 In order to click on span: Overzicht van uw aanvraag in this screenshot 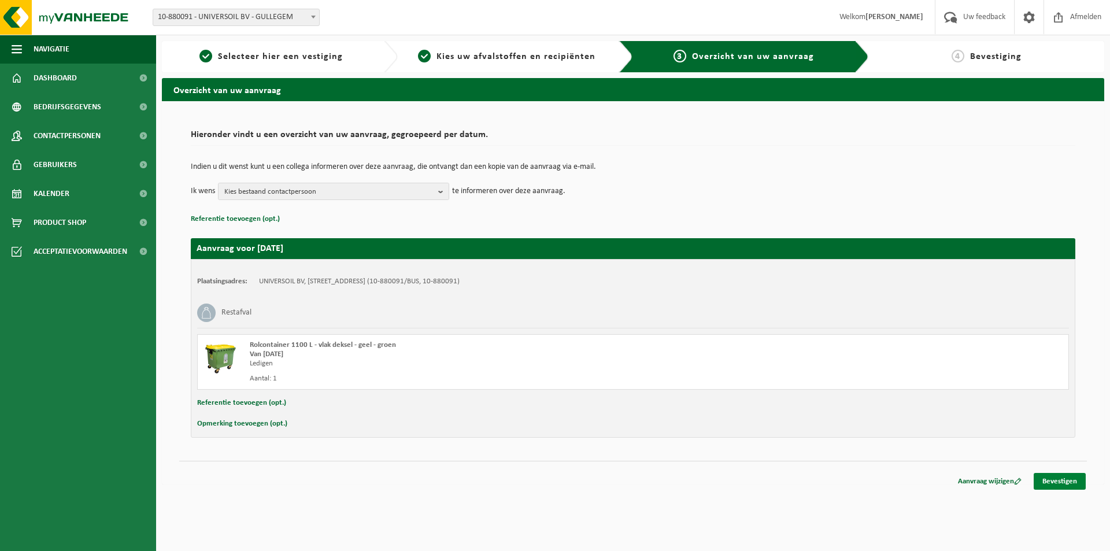, I will do `click(752, 57)`.